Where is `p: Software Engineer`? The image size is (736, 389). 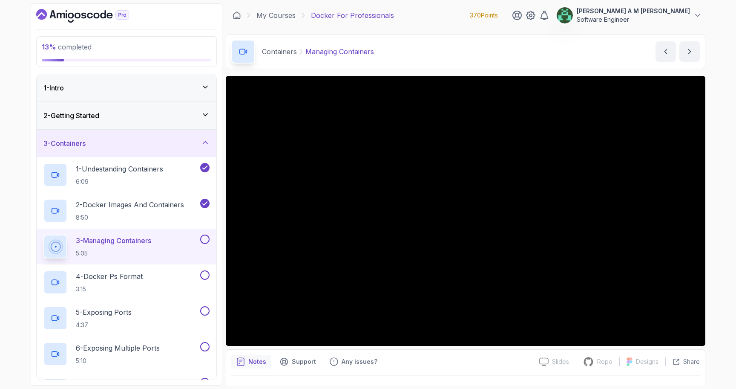 p: Software Engineer is located at coordinates (634, 20).